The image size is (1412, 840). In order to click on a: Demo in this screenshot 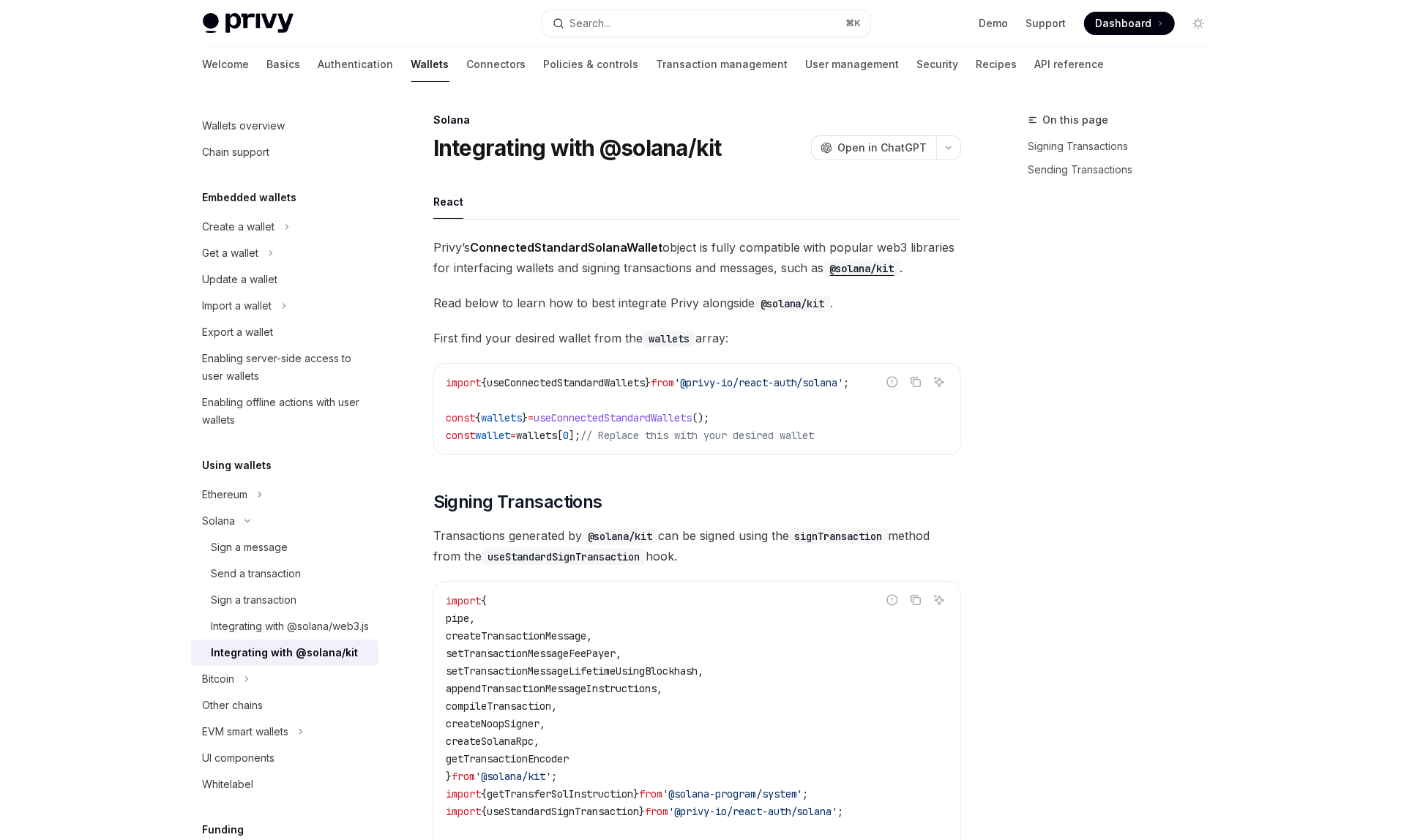, I will do `click(995, 23)`.